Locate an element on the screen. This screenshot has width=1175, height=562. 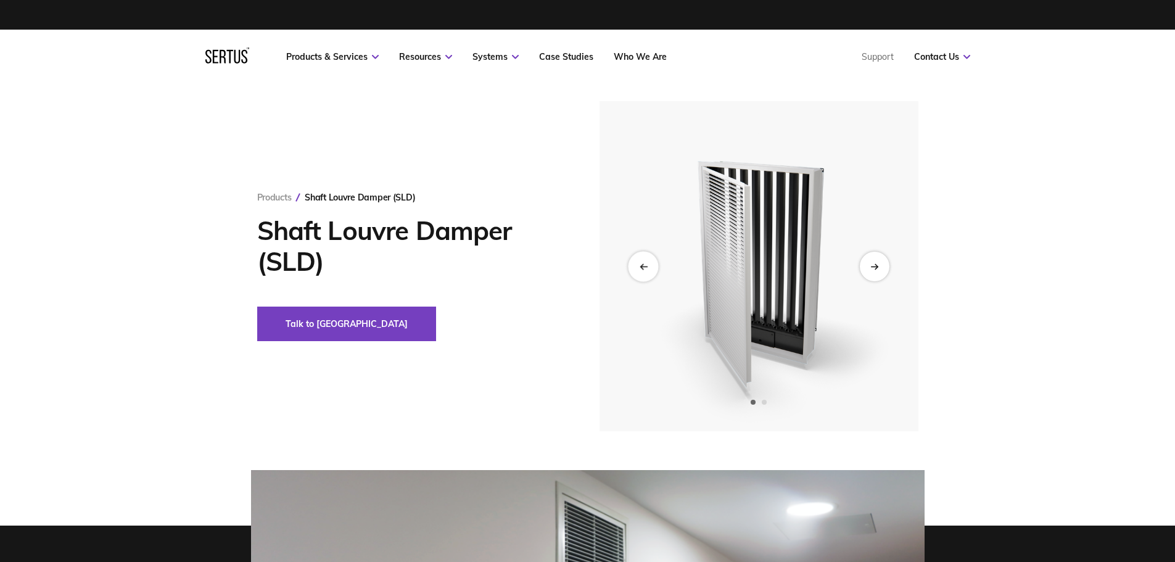
h1: Shaft Louvre Damper (SLD) is located at coordinates (410, 246).